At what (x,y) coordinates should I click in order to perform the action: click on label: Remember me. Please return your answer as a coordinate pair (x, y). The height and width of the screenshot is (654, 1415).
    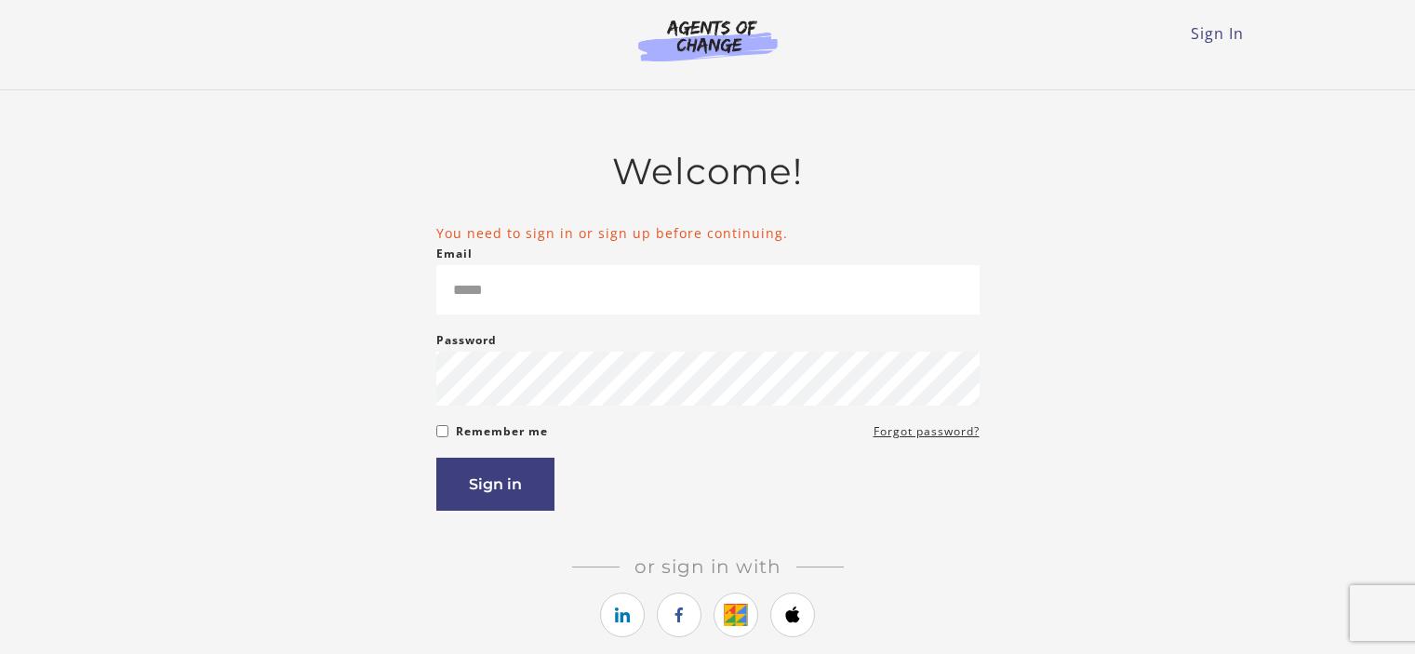
    Looking at the image, I should click on (501, 432).